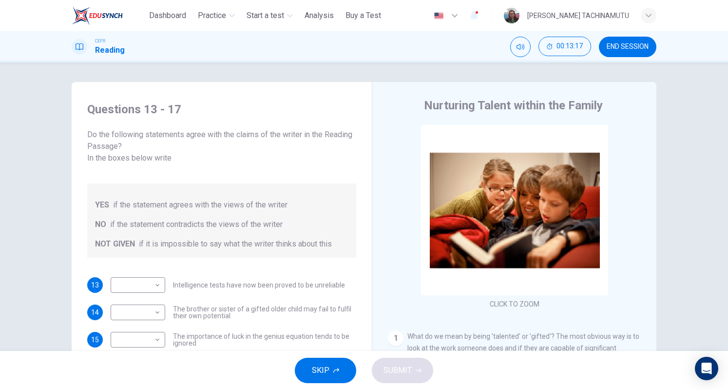 The width and height of the screenshot is (728, 390). I want to click on div: 1, so click(396, 338).